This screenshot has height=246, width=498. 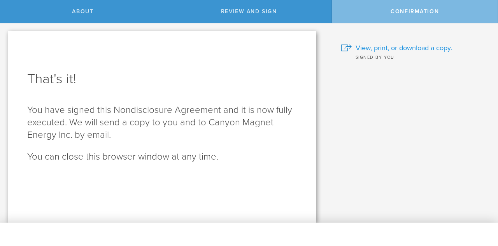 I want to click on span: Review and sign, so click(x=249, y=11).